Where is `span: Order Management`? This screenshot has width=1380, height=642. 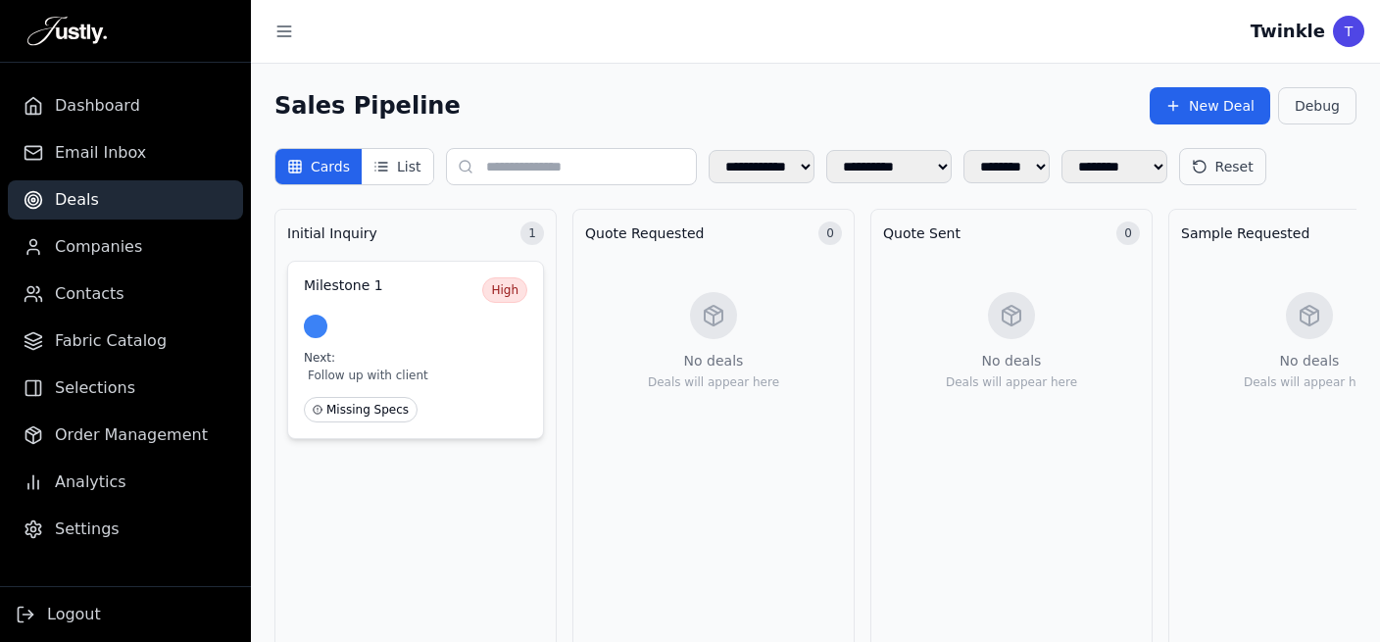 span: Order Management is located at coordinates (131, 435).